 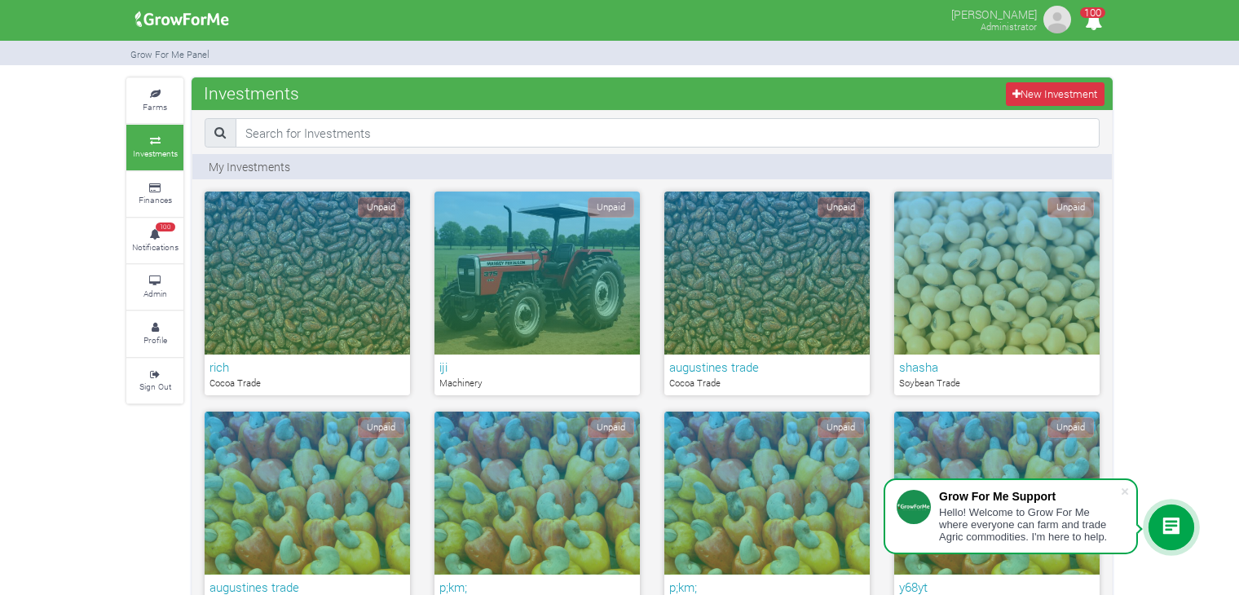 I want to click on h6: shasha, so click(x=997, y=367).